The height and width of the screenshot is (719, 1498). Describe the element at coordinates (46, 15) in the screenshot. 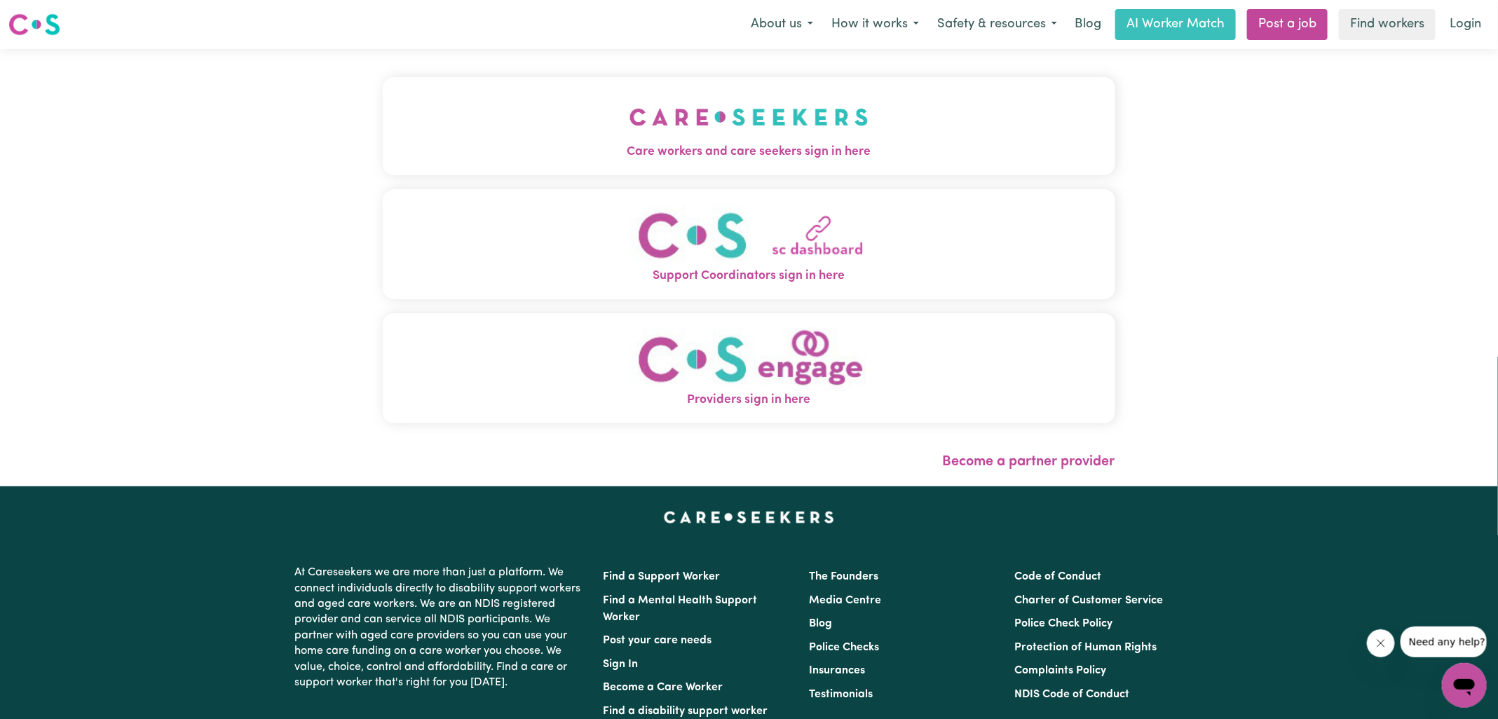

I see `span: Need any help?` at that location.